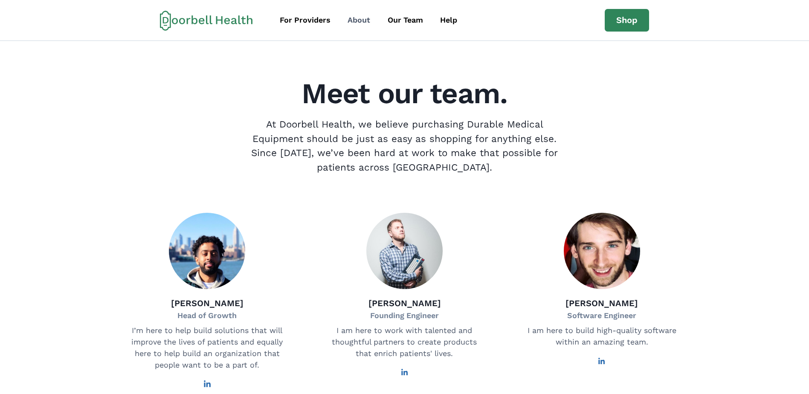 This screenshot has height=394, width=809. Describe the element at coordinates (627, 20) in the screenshot. I see `a: Shop` at that location.